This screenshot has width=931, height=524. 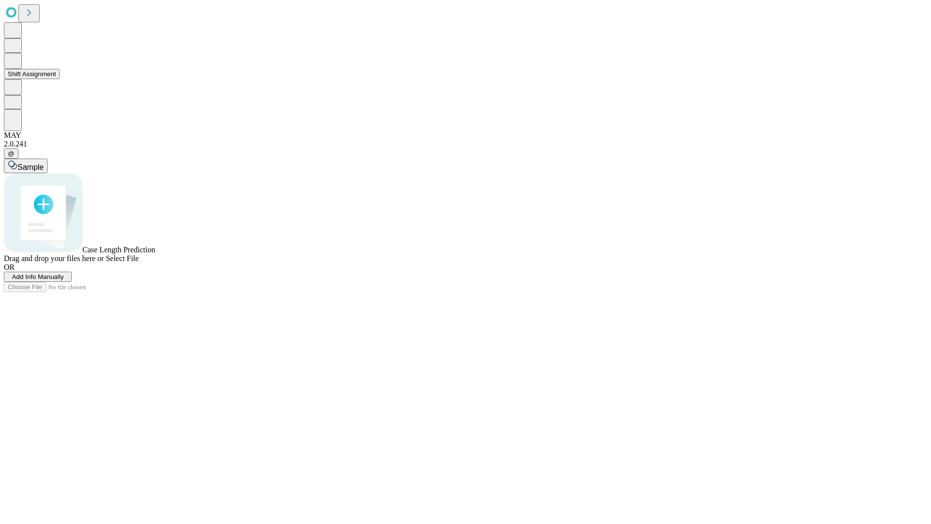 I want to click on span: Add Info Manually, so click(x=38, y=276).